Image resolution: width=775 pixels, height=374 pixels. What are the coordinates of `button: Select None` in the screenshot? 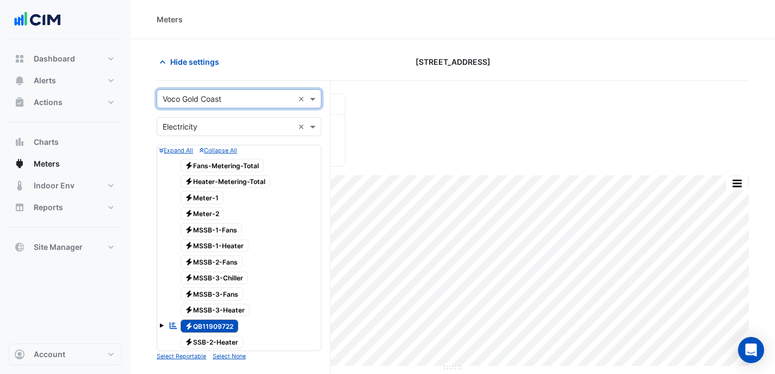 It's located at (229, 356).